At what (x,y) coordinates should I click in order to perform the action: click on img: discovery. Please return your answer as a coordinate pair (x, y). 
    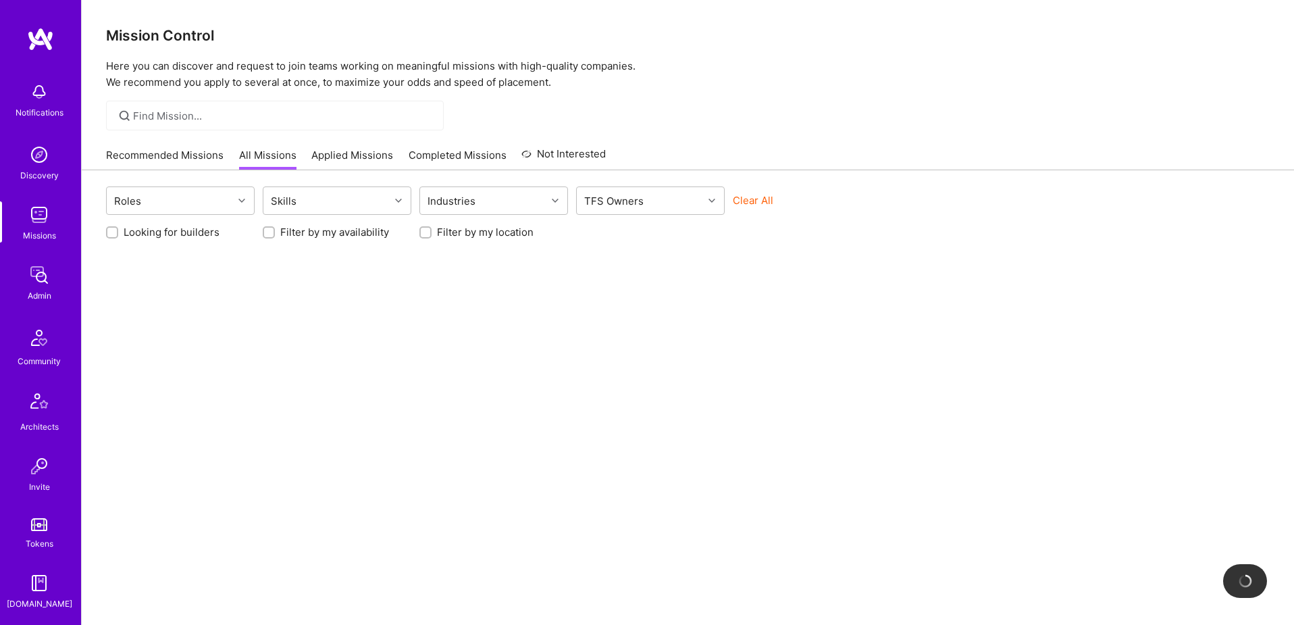
    Looking at the image, I should click on (39, 155).